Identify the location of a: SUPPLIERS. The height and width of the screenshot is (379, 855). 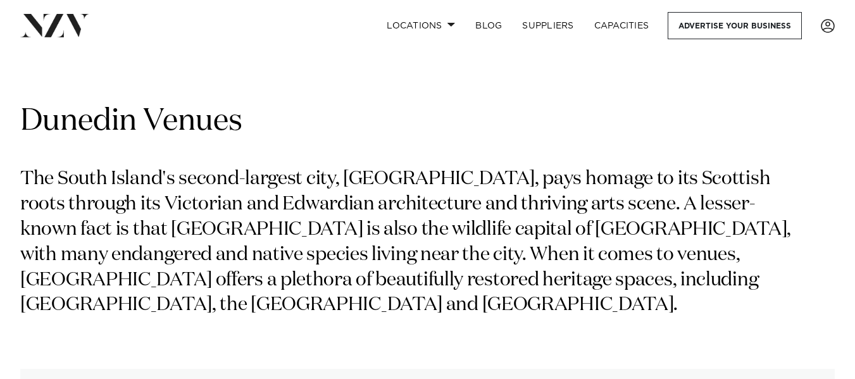
(547, 25).